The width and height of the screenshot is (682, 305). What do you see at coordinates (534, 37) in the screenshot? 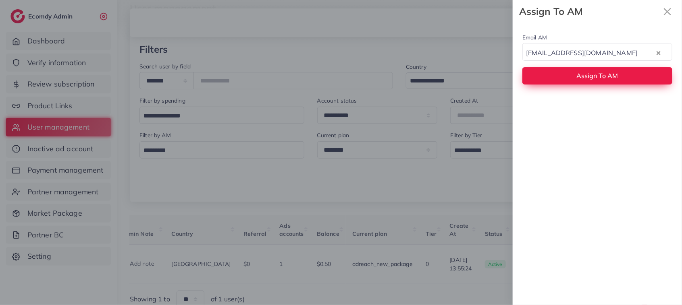
I see `label: Email AM` at bounding box center [534, 37].